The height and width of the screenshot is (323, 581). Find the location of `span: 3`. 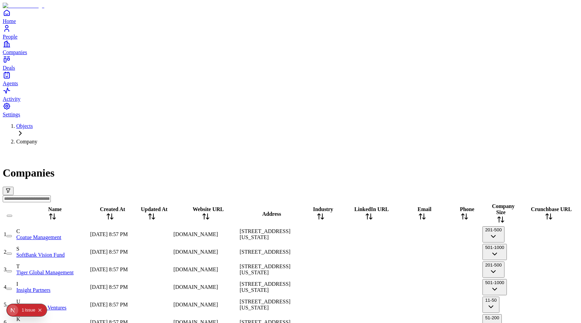

span: 3 is located at coordinates (5, 269).